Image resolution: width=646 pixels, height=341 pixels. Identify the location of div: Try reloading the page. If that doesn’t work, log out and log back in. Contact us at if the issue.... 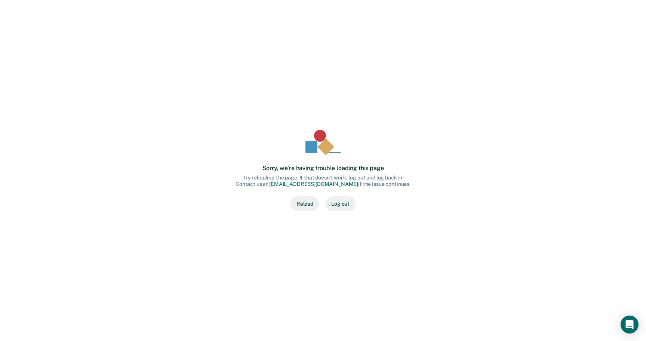
(323, 181).